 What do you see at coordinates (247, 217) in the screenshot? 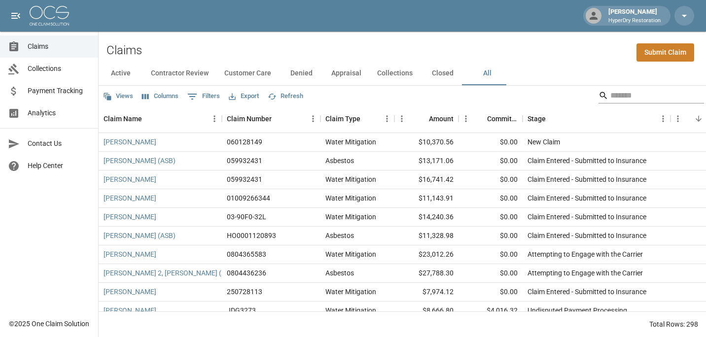
I see `div: 03-90F0-32L` at bounding box center [247, 217].